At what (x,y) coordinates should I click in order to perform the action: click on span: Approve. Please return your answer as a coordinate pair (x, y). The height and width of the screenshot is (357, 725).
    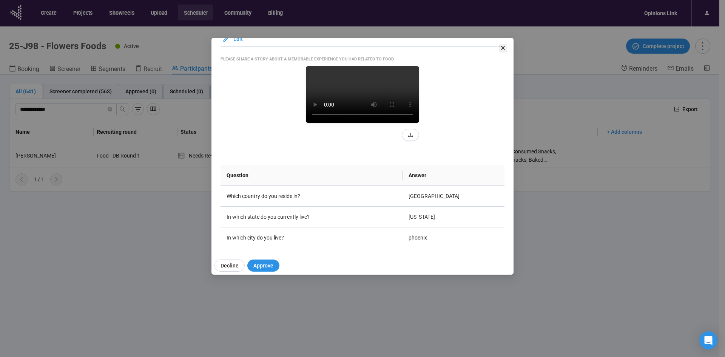
    Looking at the image, I should click on (263, 265).